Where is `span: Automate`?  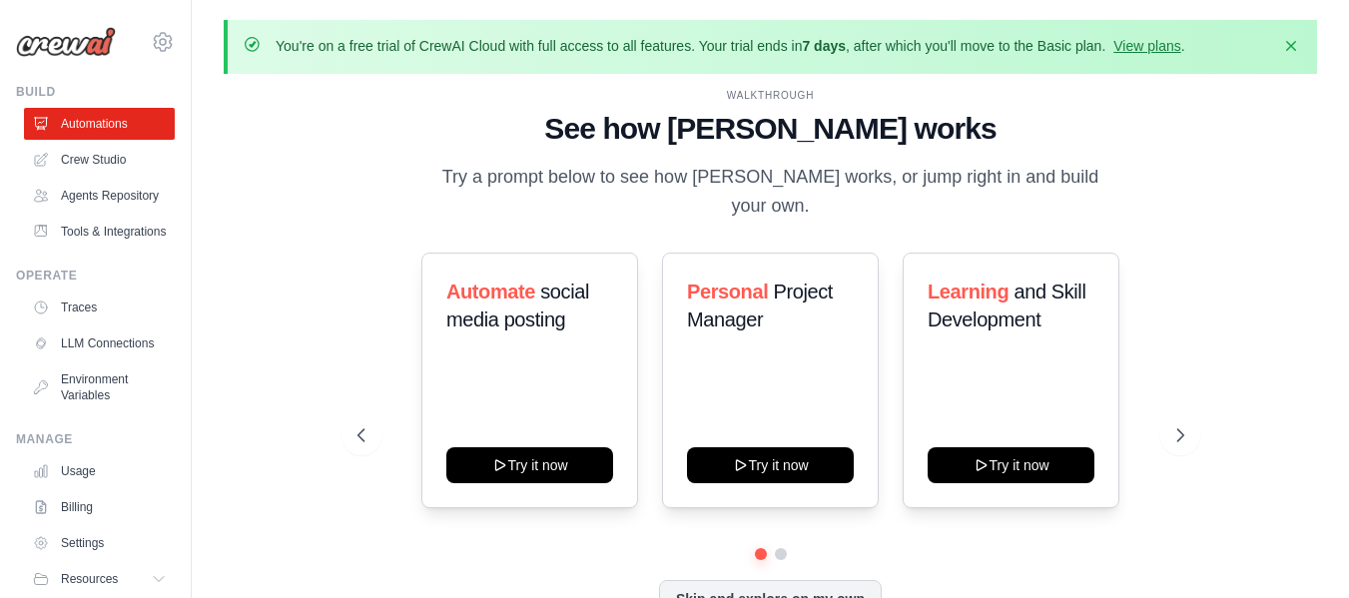 span: Automate is located at coordinates (490, 292).